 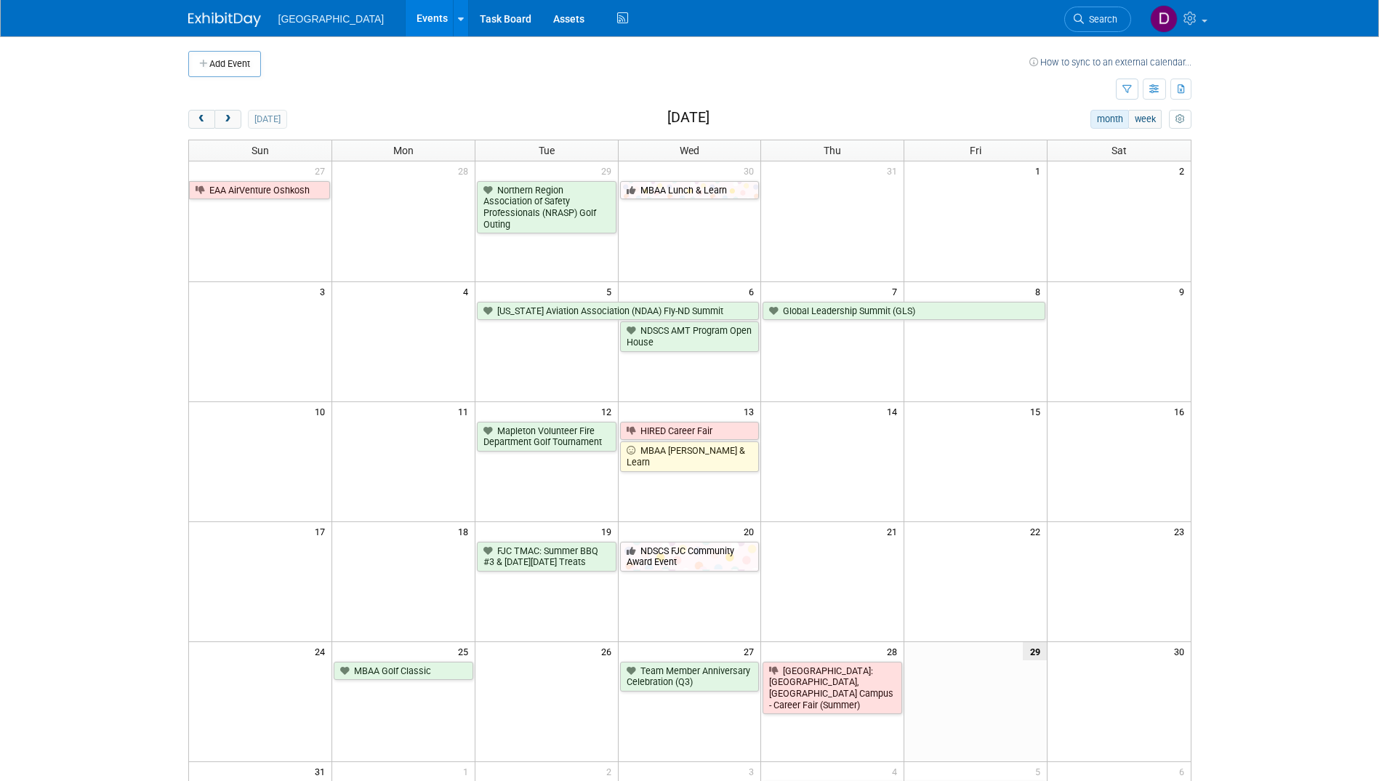 I want to click on a: EAA AirVenture Oshkosh, so click(x=259, y=190).